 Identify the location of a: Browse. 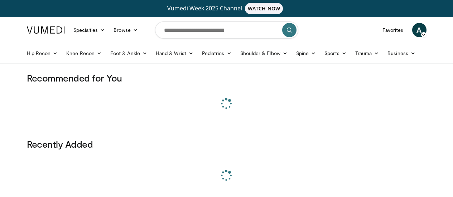
(126, 30).